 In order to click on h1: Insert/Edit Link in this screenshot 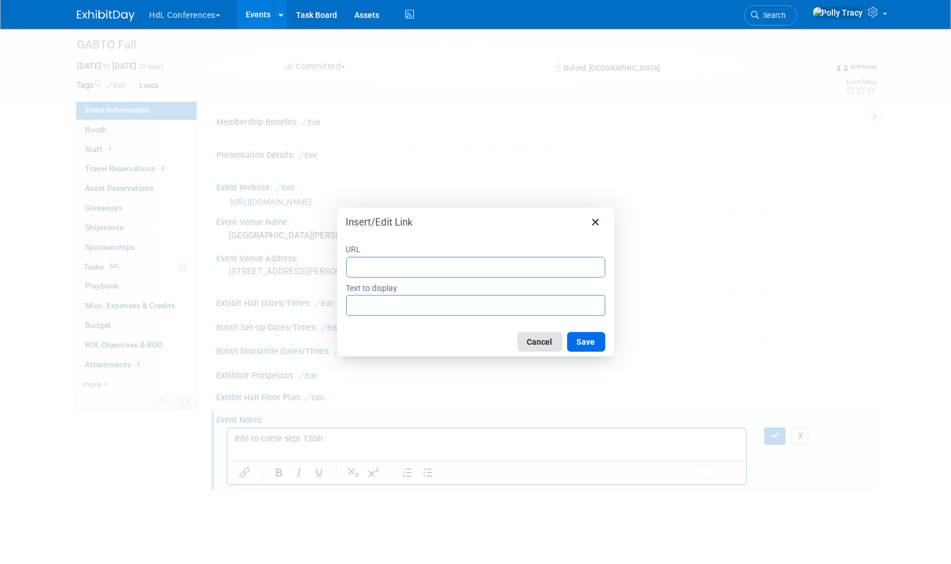, I will do `click(380, 222)`.